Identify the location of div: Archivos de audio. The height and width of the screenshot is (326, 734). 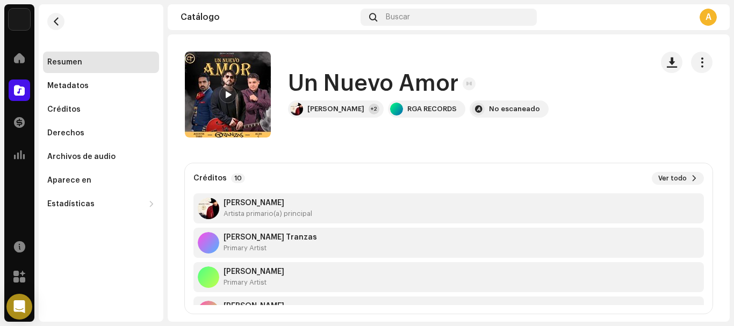
(81, 157).